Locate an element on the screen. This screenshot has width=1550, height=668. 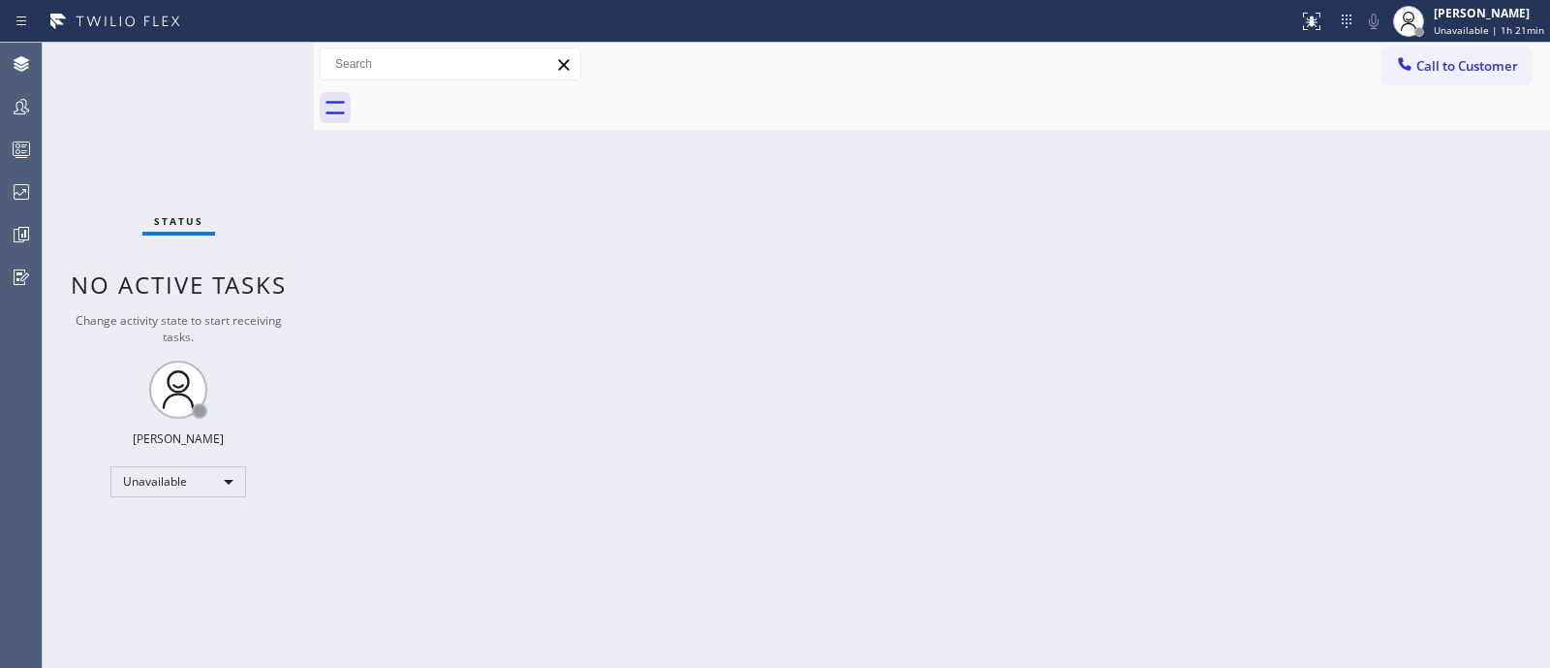
button: Mute is located at coordinates (1374, 21).